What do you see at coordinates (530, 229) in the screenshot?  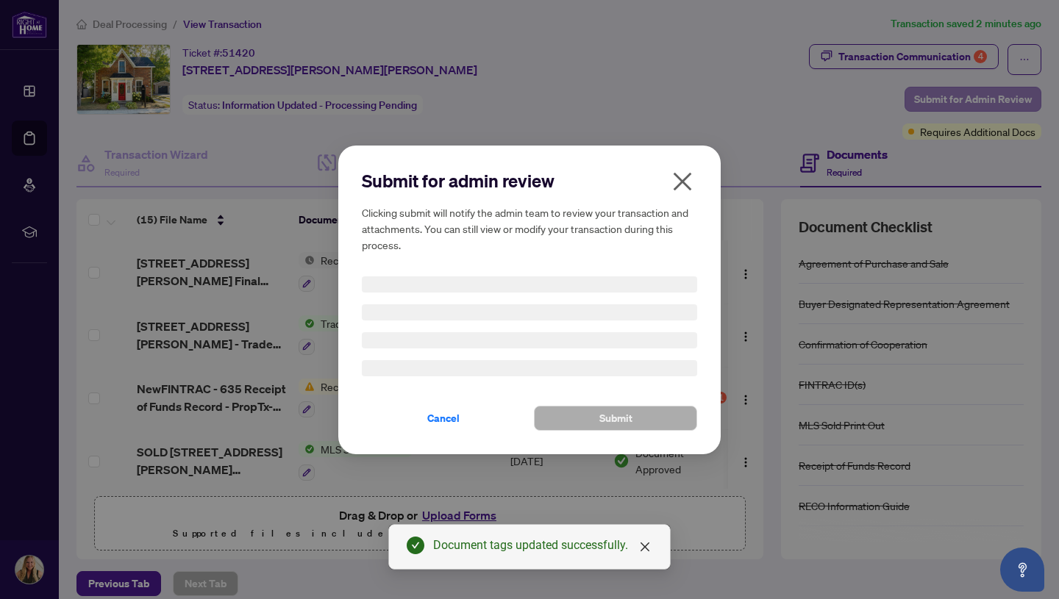 I see `h5: Clicking submit will notify the admin team to review your transaction and attachments. You can st...` at bounding box center [530, 229].